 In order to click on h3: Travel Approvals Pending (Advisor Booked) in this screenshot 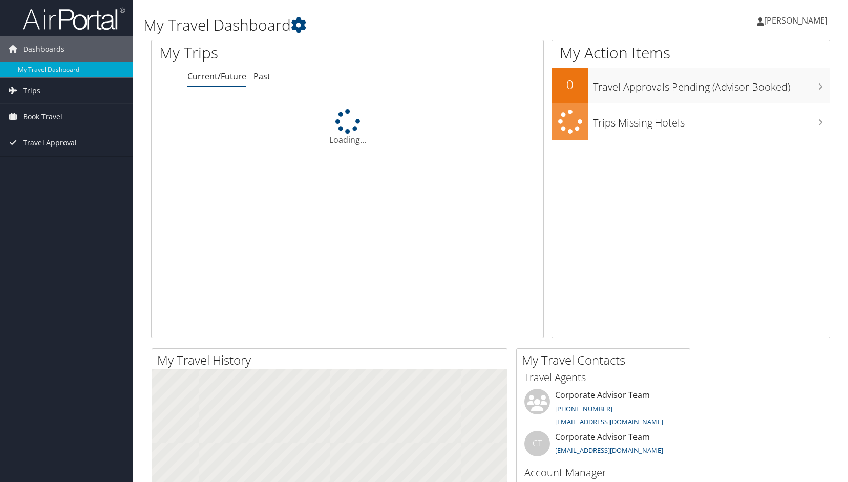, I will do `click(711, 85)`.